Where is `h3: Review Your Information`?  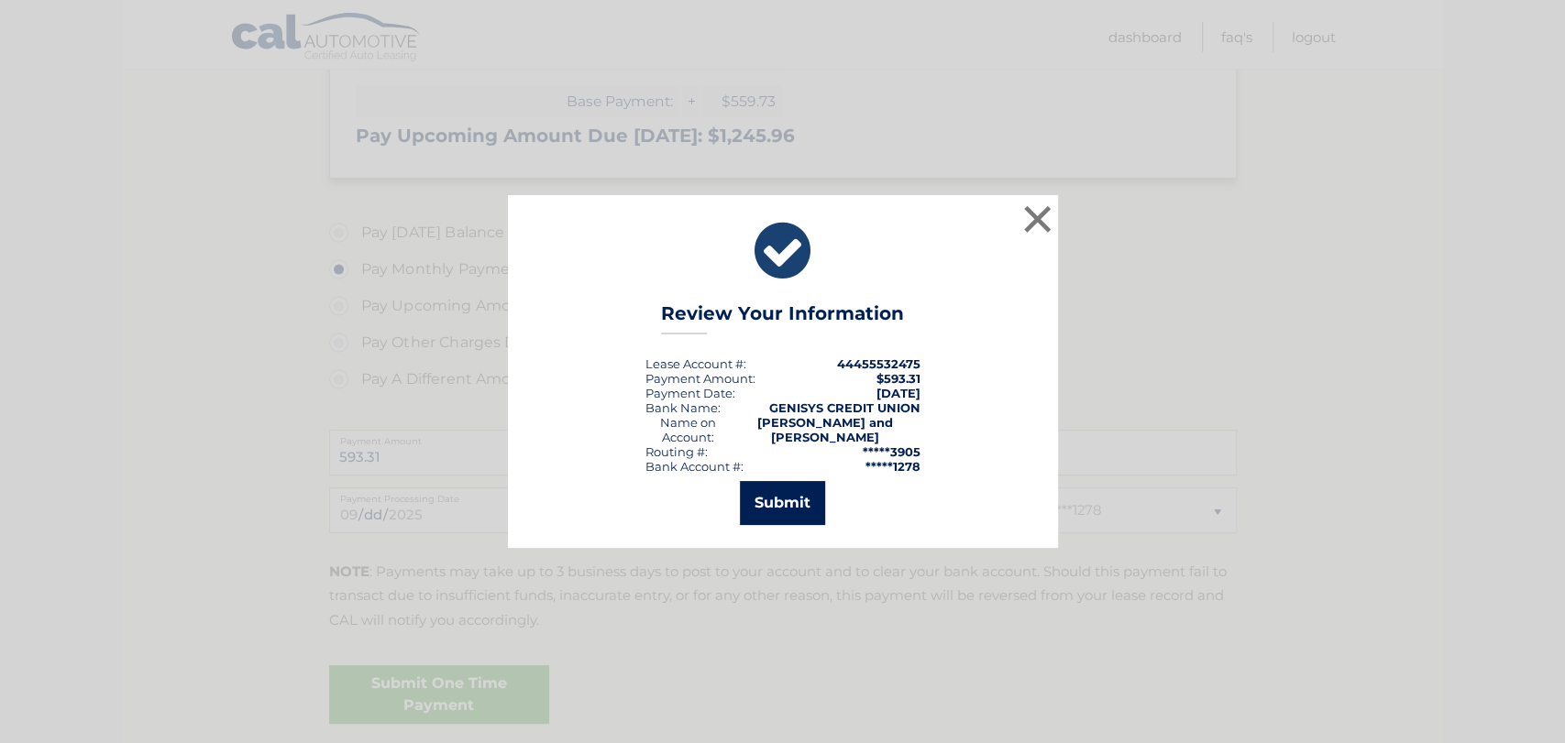 h3: Review Your Information is located at coordinates (782, 318).